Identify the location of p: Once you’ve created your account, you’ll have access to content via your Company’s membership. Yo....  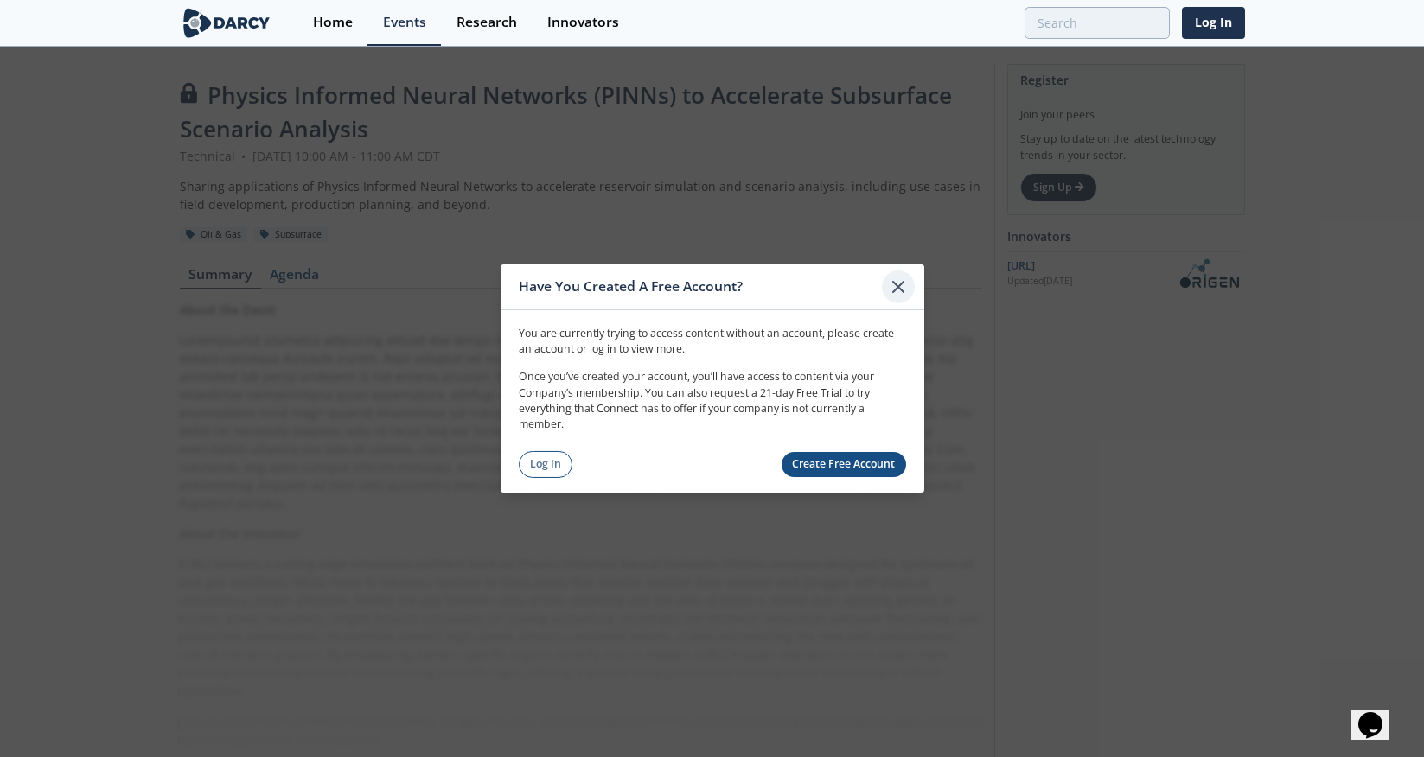
(712, 401).